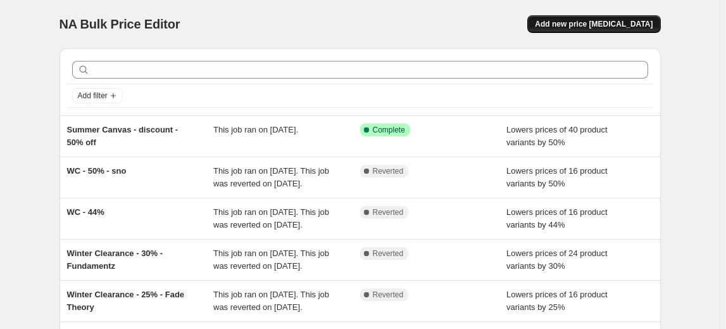  Describe the element at coordinates (557, 177) in the screenshot. I see `span: Lowers prices of 16 product variants by 50%` at that location.